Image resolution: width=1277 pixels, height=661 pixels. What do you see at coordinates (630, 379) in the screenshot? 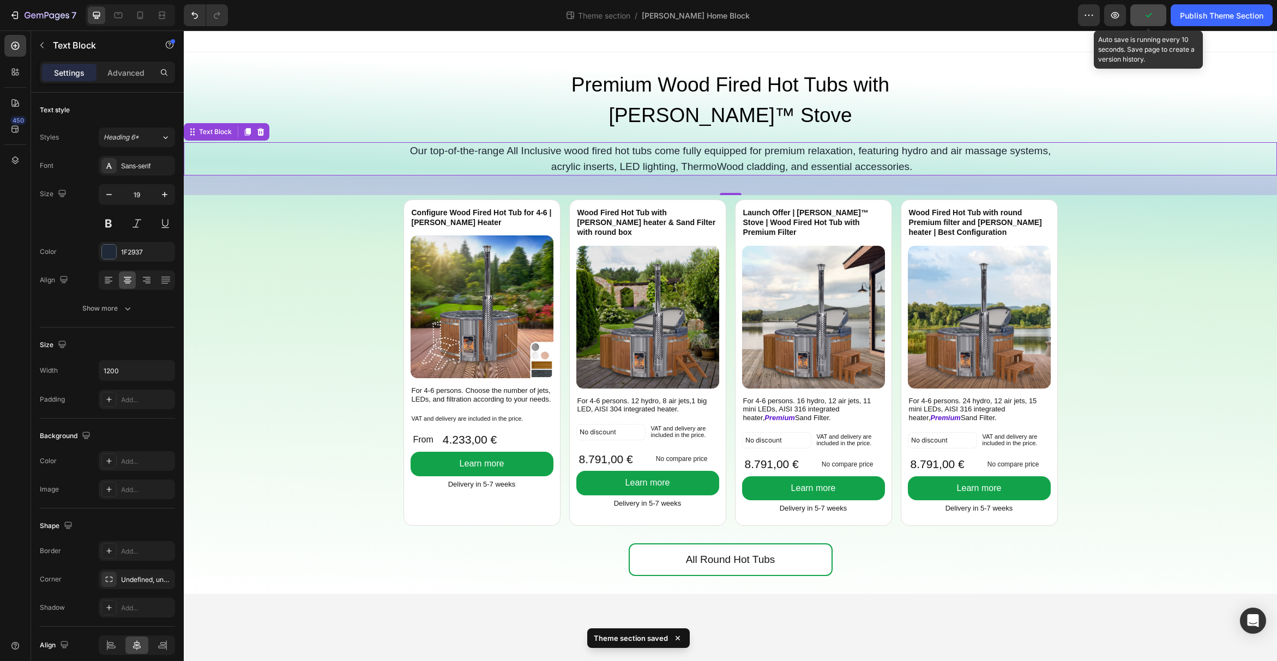
I see `p: For 4-6 persons. 16 hydro, 12 air jets, 11 mini LEDs, AISI 316 integrated heater, Sand Filter.` at bounding box center [630, 379].